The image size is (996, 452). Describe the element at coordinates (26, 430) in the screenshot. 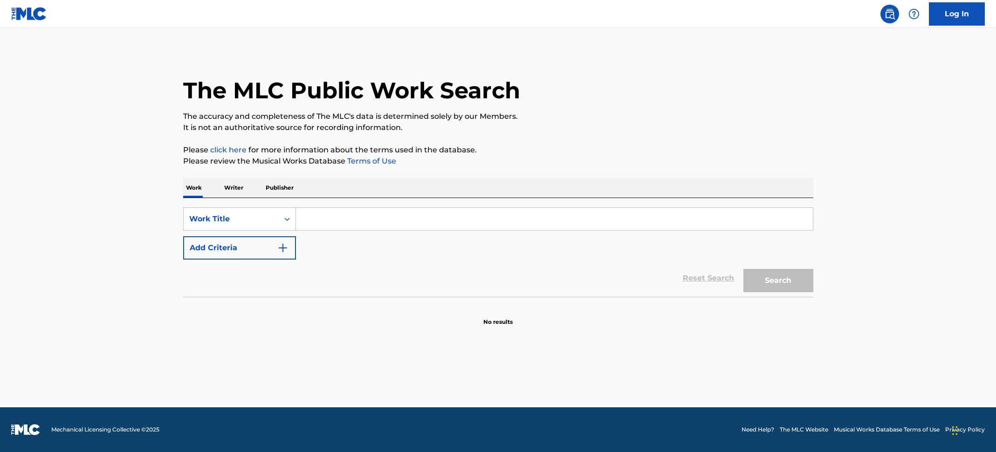

I see `img: logo` at that location.